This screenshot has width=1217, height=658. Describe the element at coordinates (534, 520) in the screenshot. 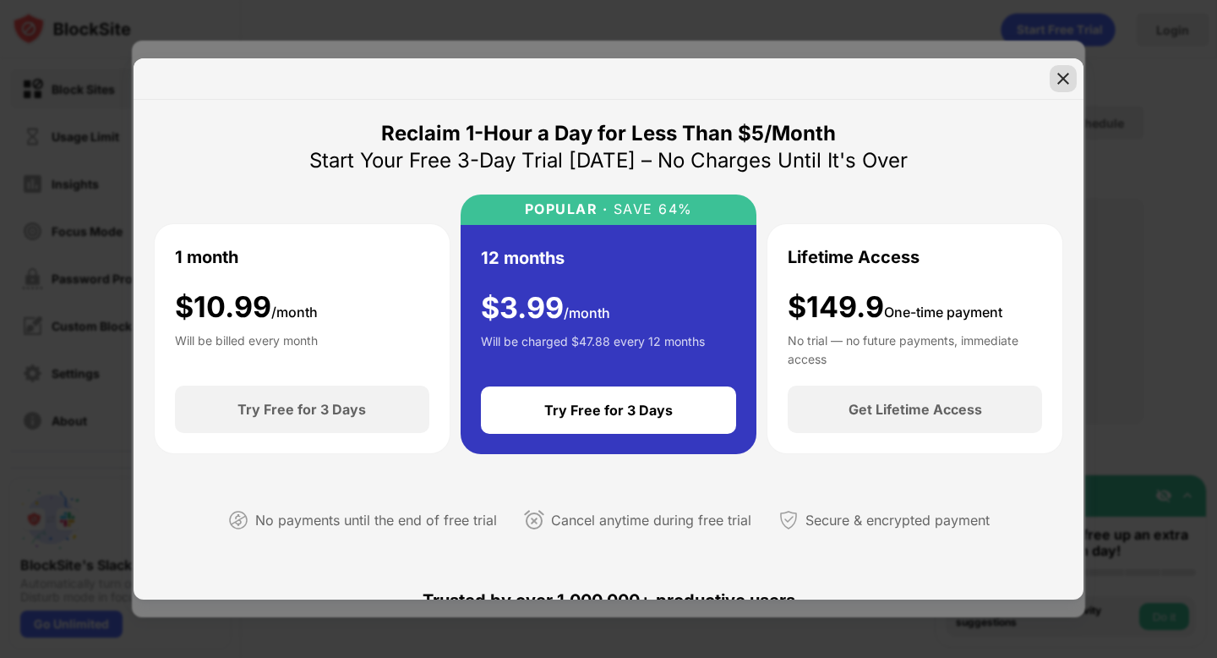

I see `img: cancel-anytime` at that location.